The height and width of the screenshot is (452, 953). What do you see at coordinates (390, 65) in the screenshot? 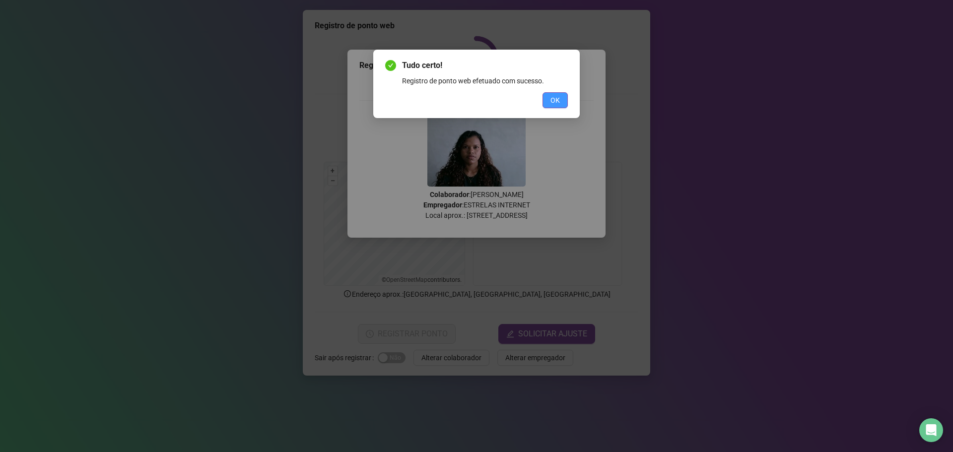
I see `span: check-circle` at bounding box center [390, 65].